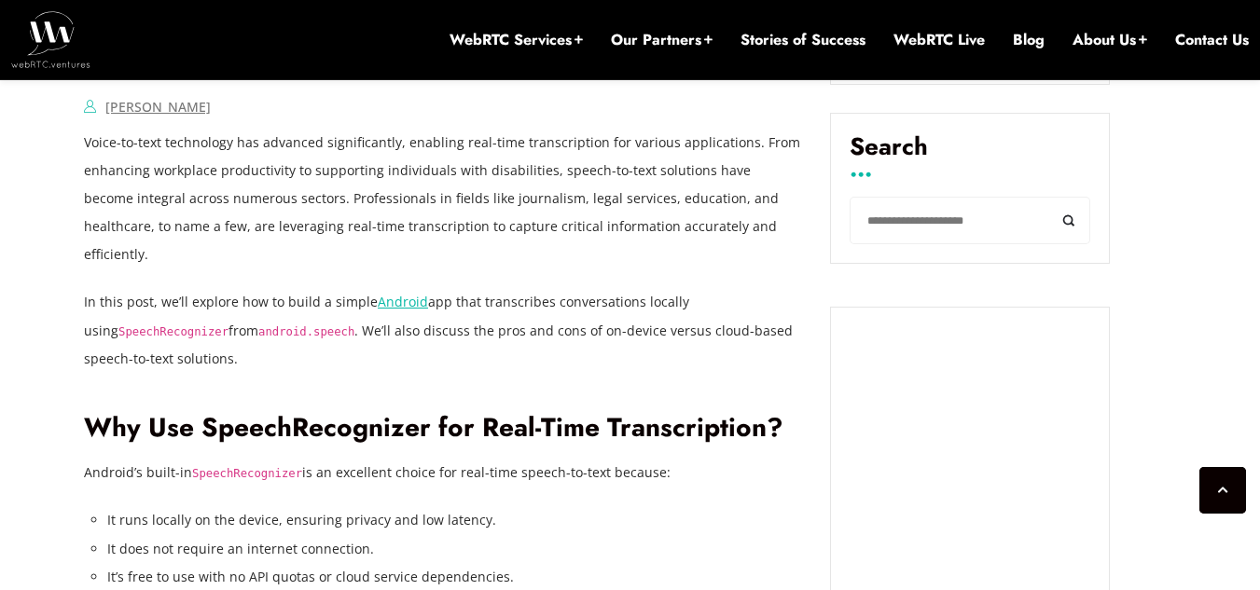 The image size is (1260, 590). I want to click on button: Search, so click(1069, 220).